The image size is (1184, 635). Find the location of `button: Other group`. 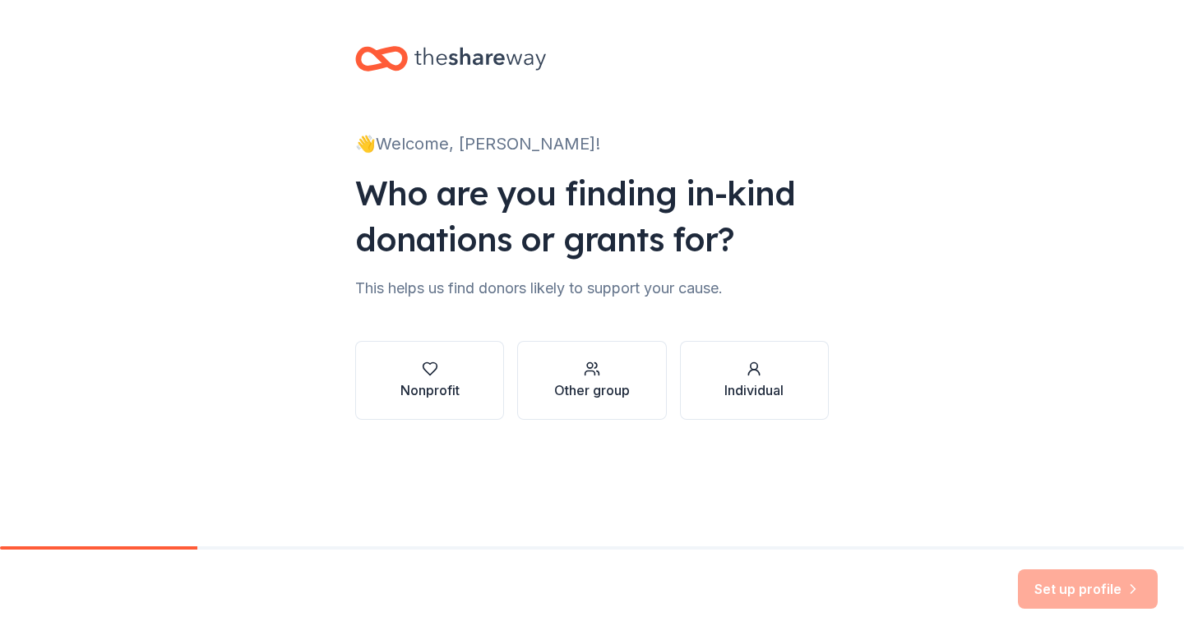

button: Other group is located at coordinates (591, 381).